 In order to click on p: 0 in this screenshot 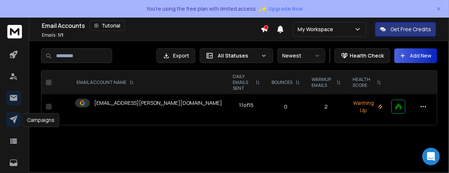, I will do `click(285, 107)`.